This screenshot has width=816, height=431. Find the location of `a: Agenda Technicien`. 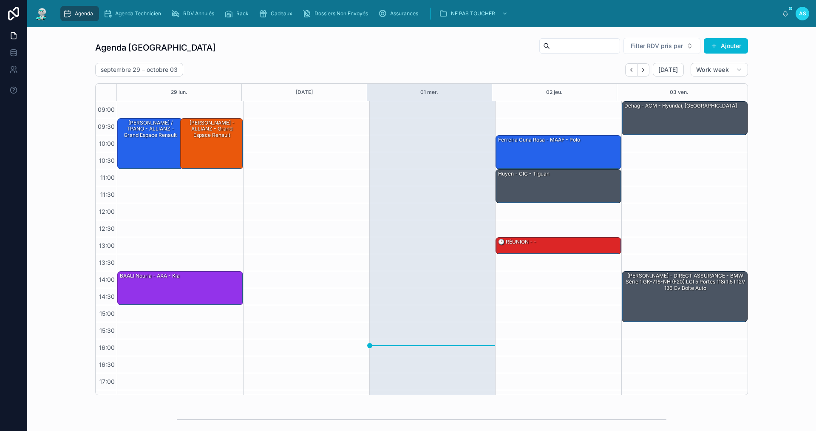

a: Agenda Technicien is located at coordinates (134, 14).